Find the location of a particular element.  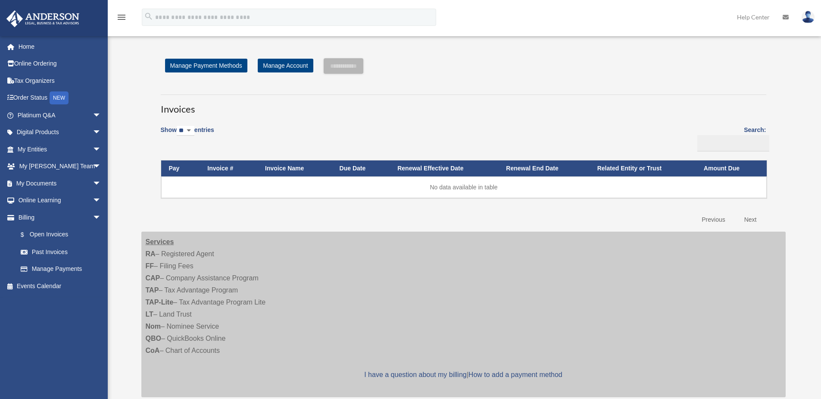

a: My Entitiesarrow_drop_down is located at coordinates (60, 149).